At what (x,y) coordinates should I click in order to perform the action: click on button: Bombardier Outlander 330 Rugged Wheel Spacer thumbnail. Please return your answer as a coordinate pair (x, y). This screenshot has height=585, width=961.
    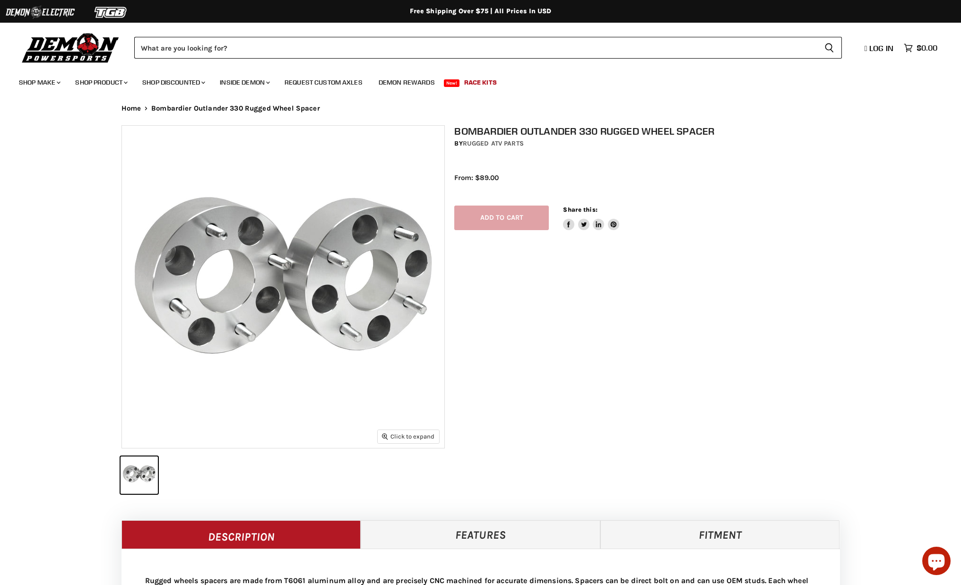
    Looking at the image, I should click on (139, 475).